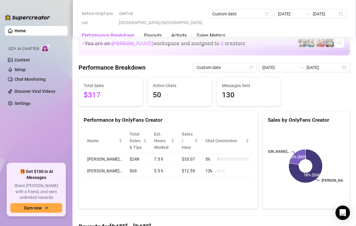 The width and height of the screenshot is (356, 226). Describe the element at coordinates (135, 141) in the screenshot. I see `span: Total Sales & Tips` at that location.